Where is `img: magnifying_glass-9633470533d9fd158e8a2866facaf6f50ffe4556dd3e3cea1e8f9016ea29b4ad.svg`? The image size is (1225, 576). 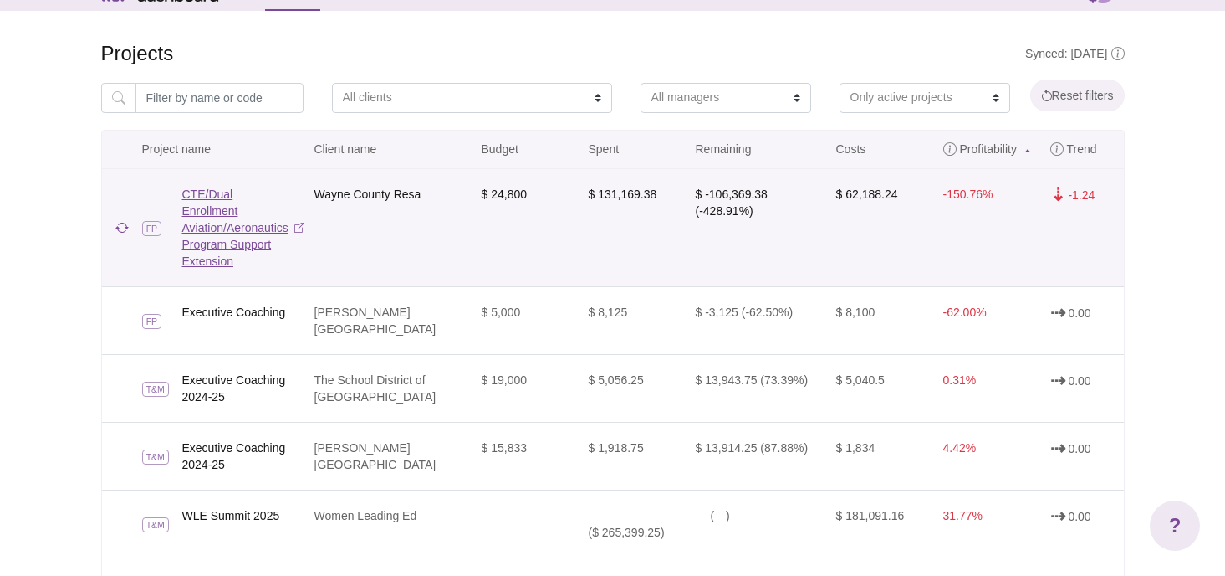 img: magnifying_glass-9633470533d9fd158e8a2866facaf6f50ffe4556dd3e3cea1e8f9016ea29b4ad.svg is located at coordinates (119, 98).